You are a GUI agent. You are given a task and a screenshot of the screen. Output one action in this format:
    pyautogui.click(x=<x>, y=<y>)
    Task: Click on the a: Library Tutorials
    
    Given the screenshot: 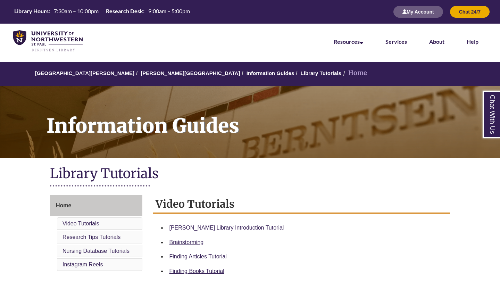 What is the action you would take?
    pyautogui.click(x=321, y=73)
    